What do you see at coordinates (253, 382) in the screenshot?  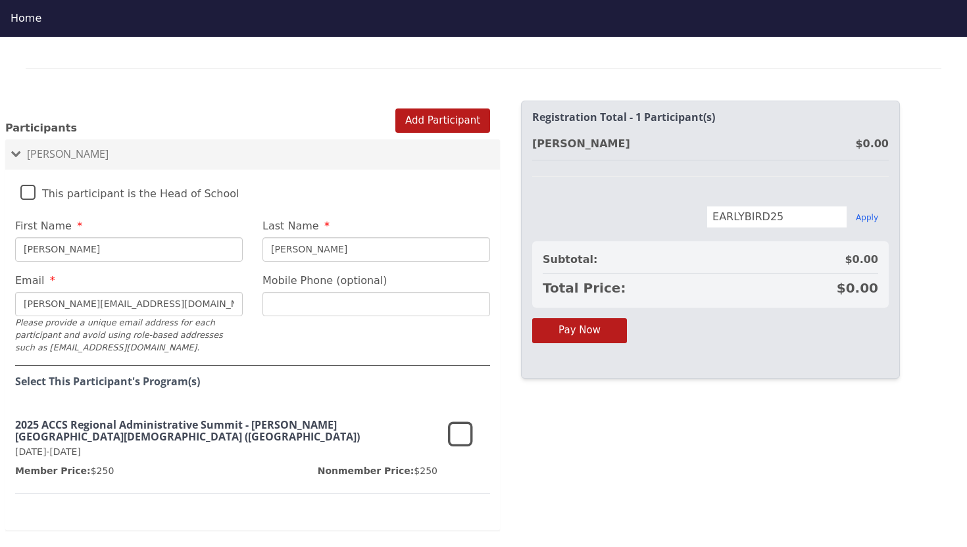 I see `h4: Select This Participant's Program(s)` at bounding box center [253, 382].